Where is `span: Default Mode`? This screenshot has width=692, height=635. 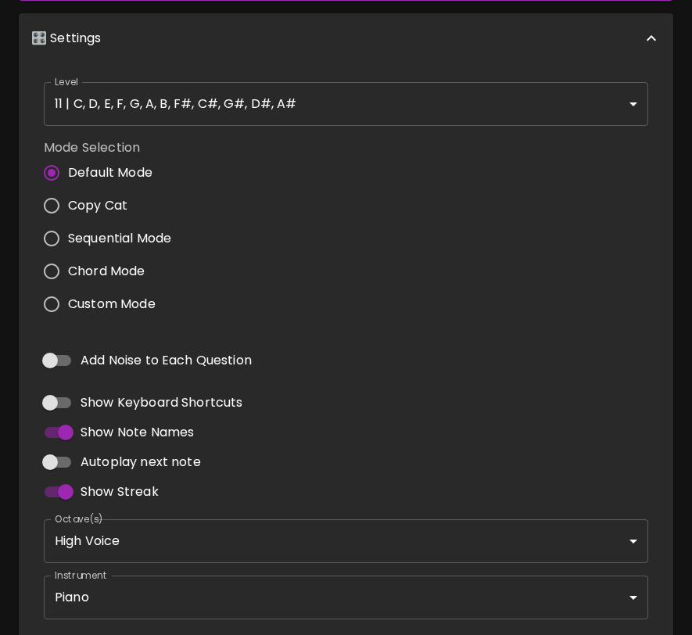 span: Default Mode is located at coordinates (110, 173).